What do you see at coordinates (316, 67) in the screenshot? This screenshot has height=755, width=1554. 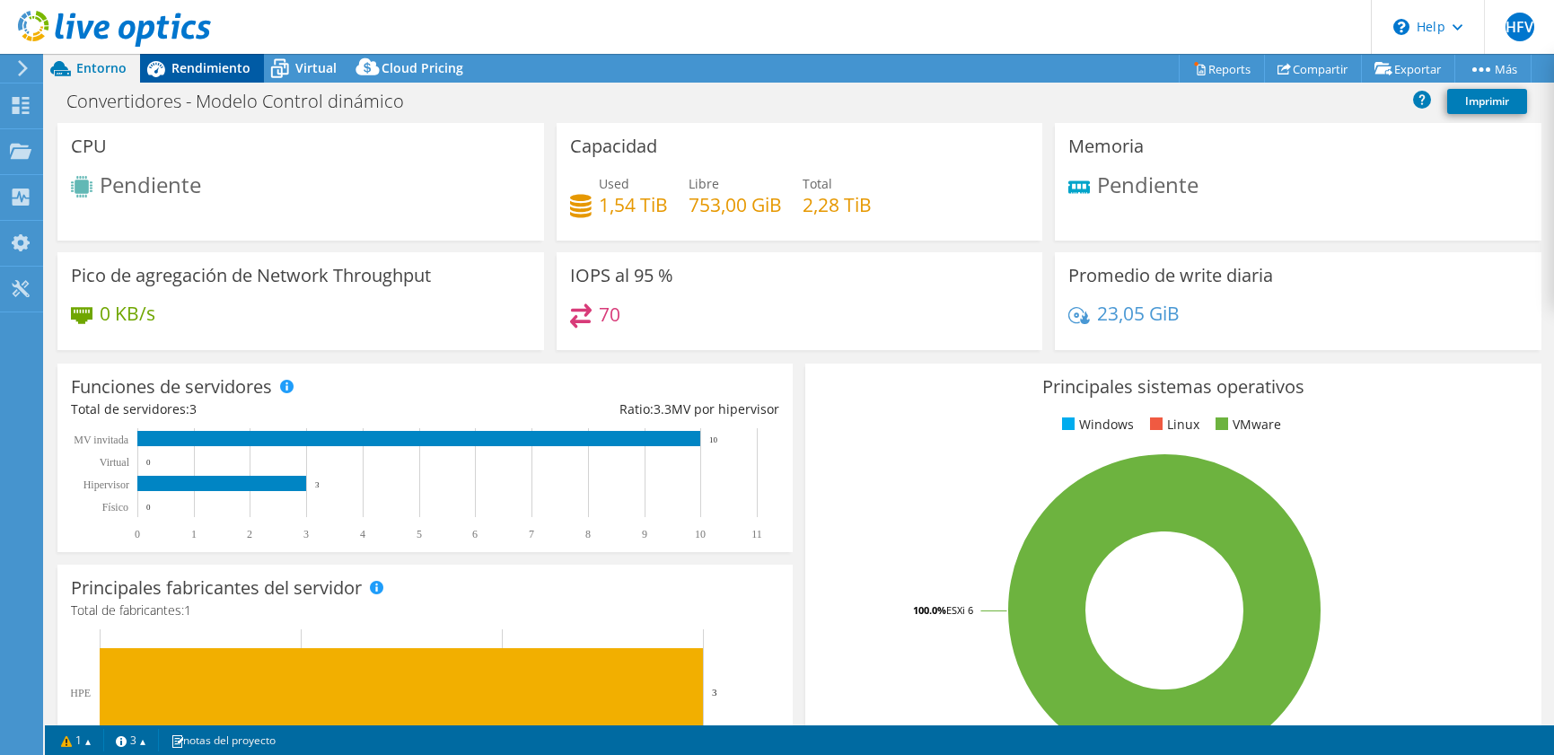 I see `span: Virtual` at bounding box center [316, 67].